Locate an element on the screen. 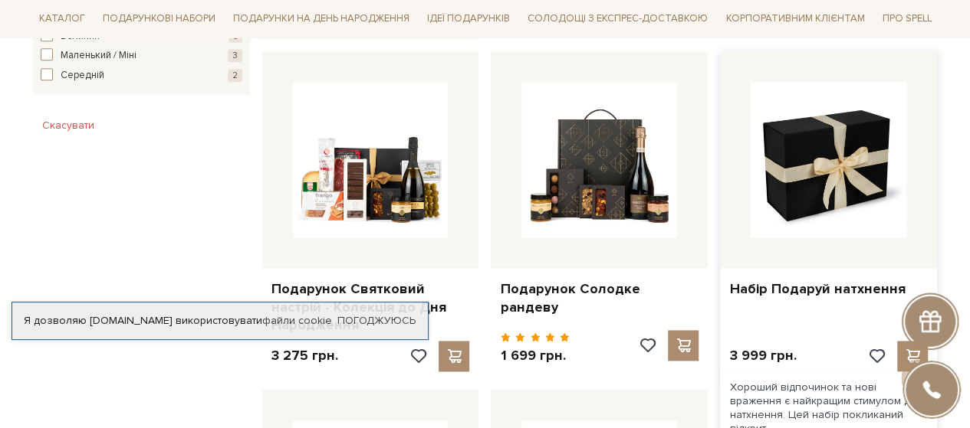 Image resolution: width=970 pixels, height=428 pixels. span: 2 is located at coordinates (235, 75).